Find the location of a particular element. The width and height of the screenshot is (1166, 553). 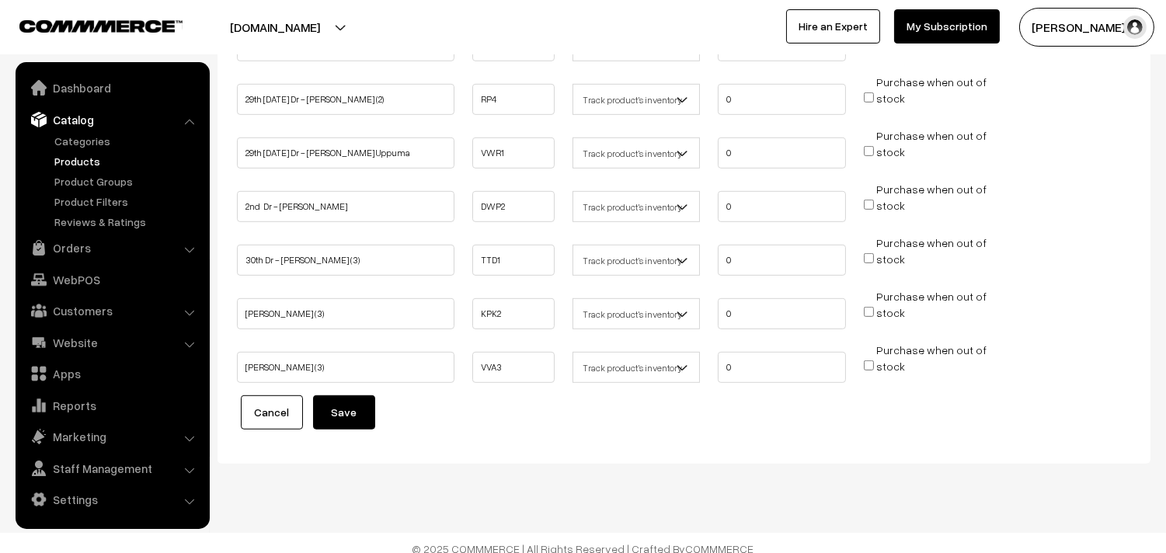

a: Staff Management is located at coordinates (112, 469).